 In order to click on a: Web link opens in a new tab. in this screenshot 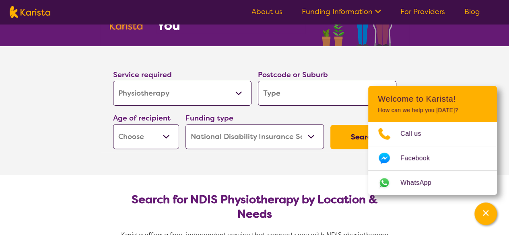, I will do `click(433, 183)`.